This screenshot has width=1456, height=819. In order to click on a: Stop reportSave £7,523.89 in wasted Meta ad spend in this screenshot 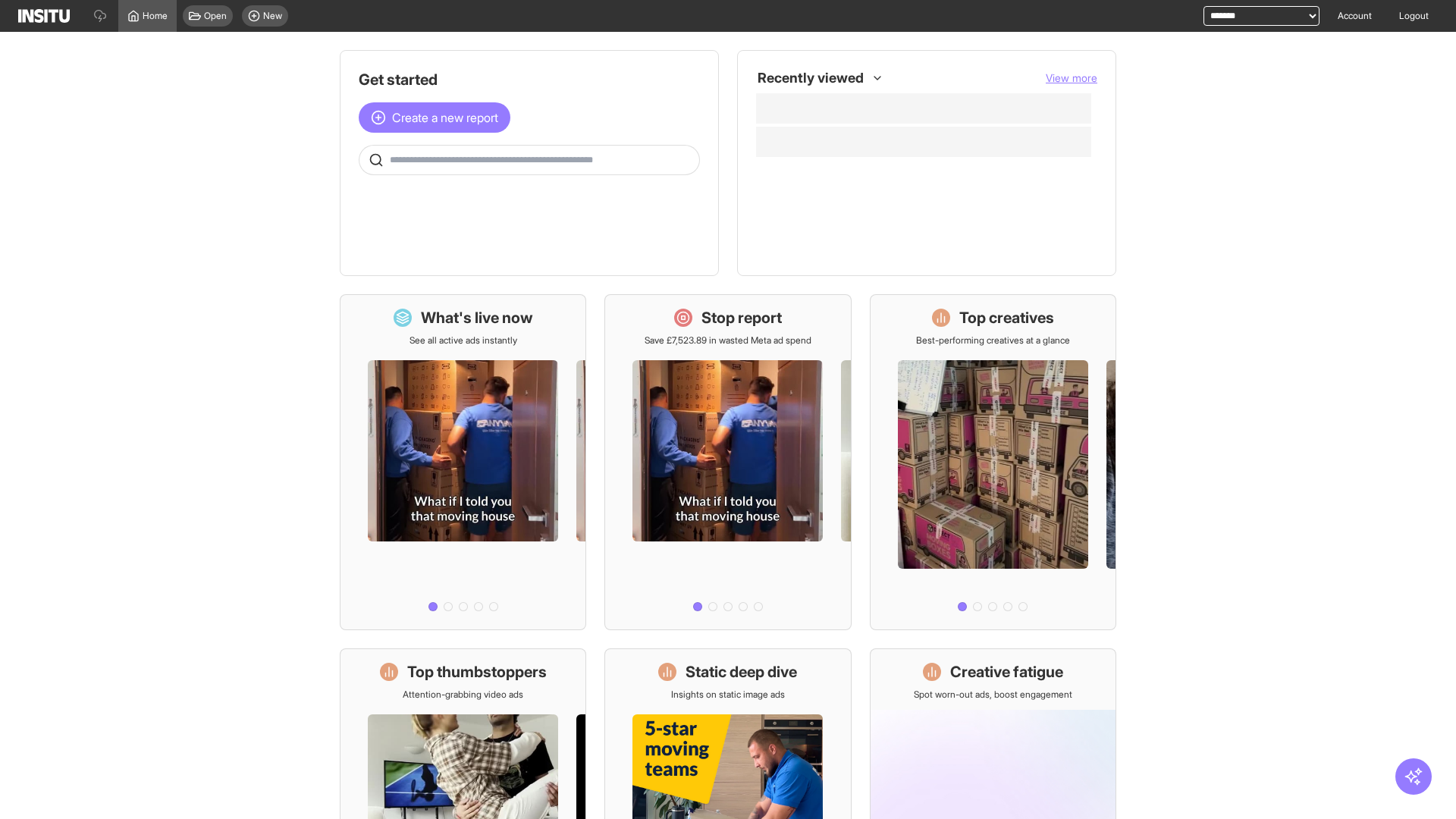, I will do `click(727, 462)`.